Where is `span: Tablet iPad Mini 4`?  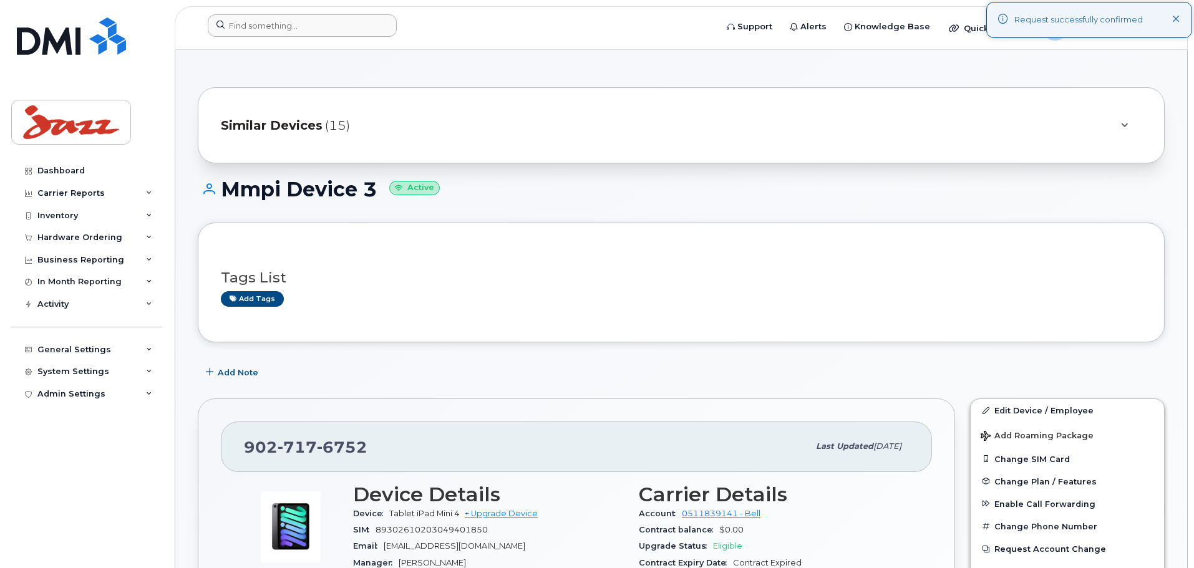
span: Tablet iPad Mini 4 is located at coordinates (424, 513).